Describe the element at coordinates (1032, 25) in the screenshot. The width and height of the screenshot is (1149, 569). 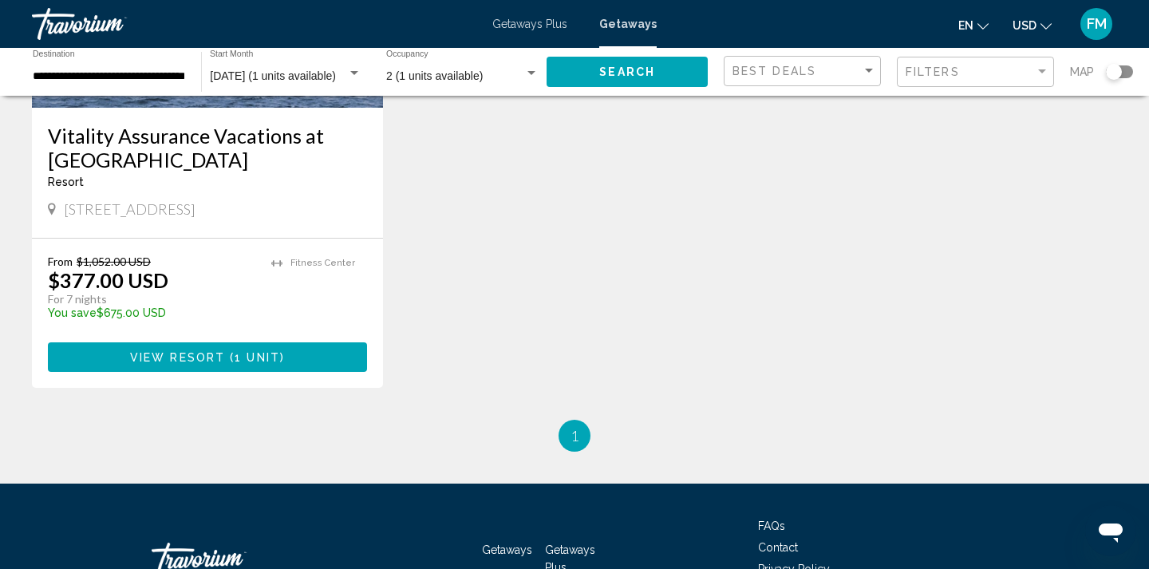
I see `button: Change currency` at that location.